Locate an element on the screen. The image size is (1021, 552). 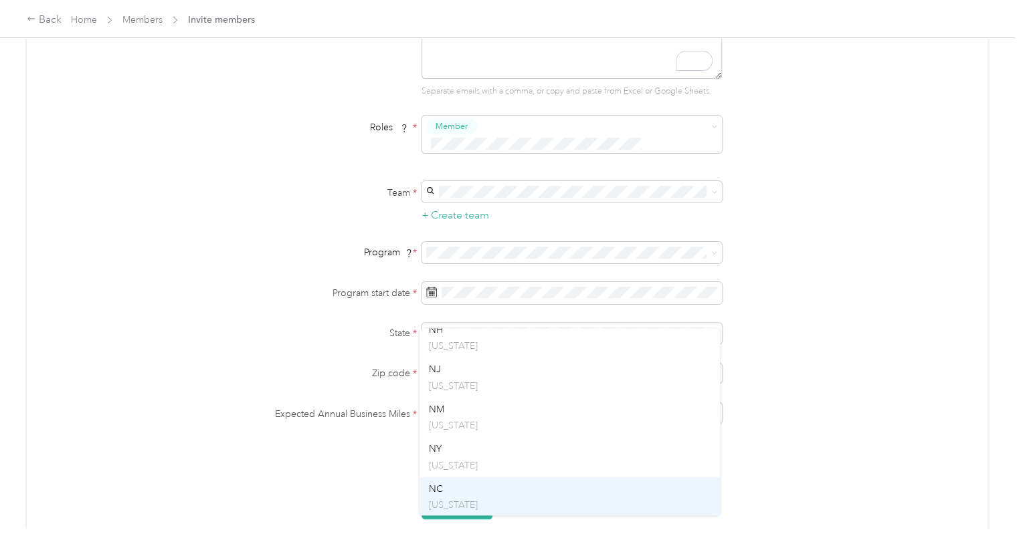
label: Zip code is located at coordinates (333, 373).